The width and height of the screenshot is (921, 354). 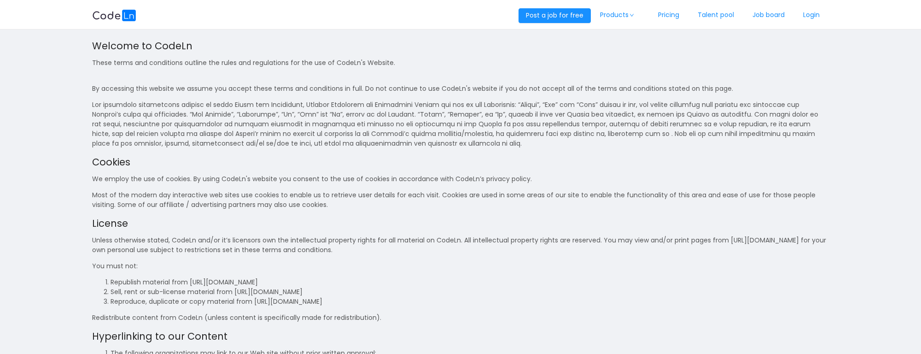 What do you see at coordinates (461, 200) in the screenshot?
I see `p: Most of the modern day interactive web sites use cookies to enable us to retrieve user details fo...` at bounding box center [461, 200].